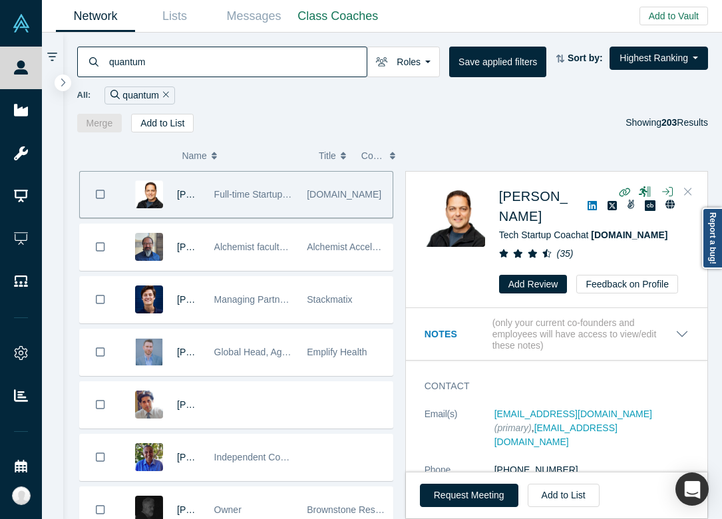 The width and height of the screenshot is (722, 519). What do you see at coordinates (712, 238) in the screenshot?
I see `a: Report a bug!` at bounding box center [712, 238].